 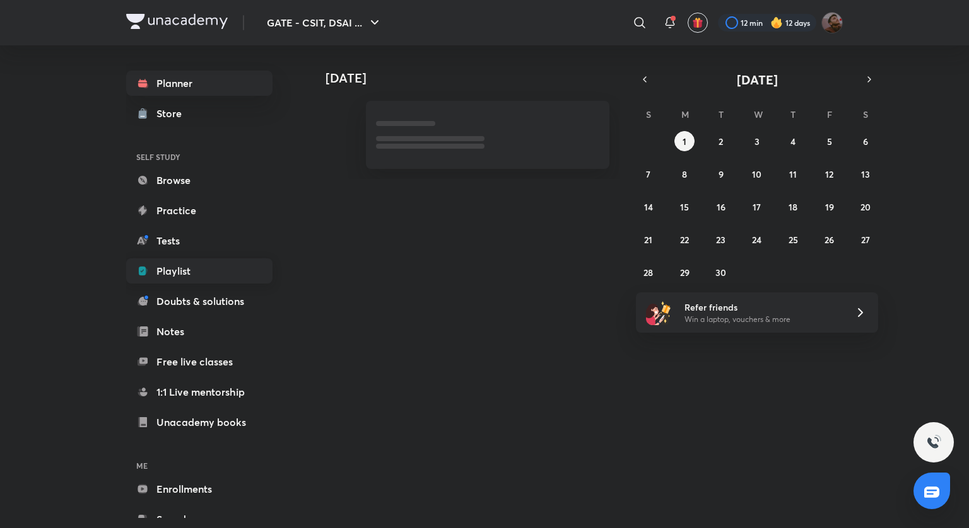 What do you see at coordinates (177, 21) in the screenshot?
I see `img: Company Logo` at bounding box center [177, 21].